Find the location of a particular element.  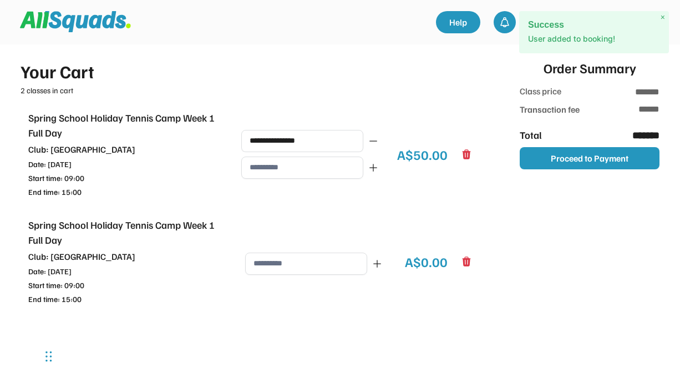

img: Squad%20Logo.svg is located at coordinates (75, 22).